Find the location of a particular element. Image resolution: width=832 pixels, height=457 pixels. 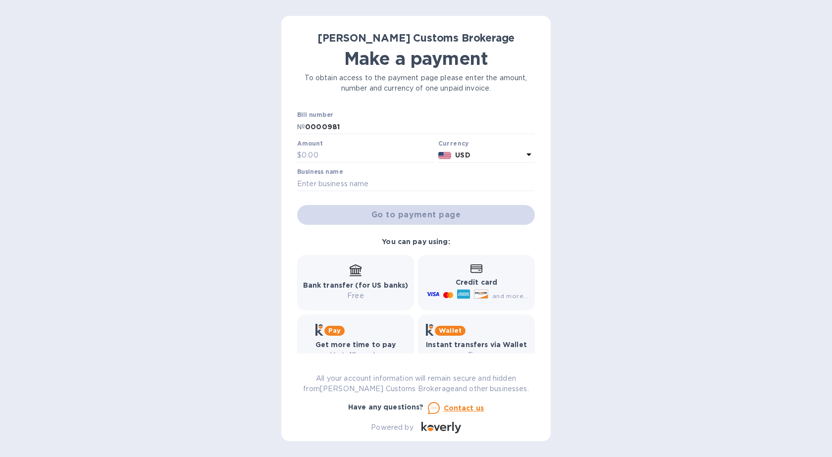

input: Enter bill number is located at coordinates (420, 127).